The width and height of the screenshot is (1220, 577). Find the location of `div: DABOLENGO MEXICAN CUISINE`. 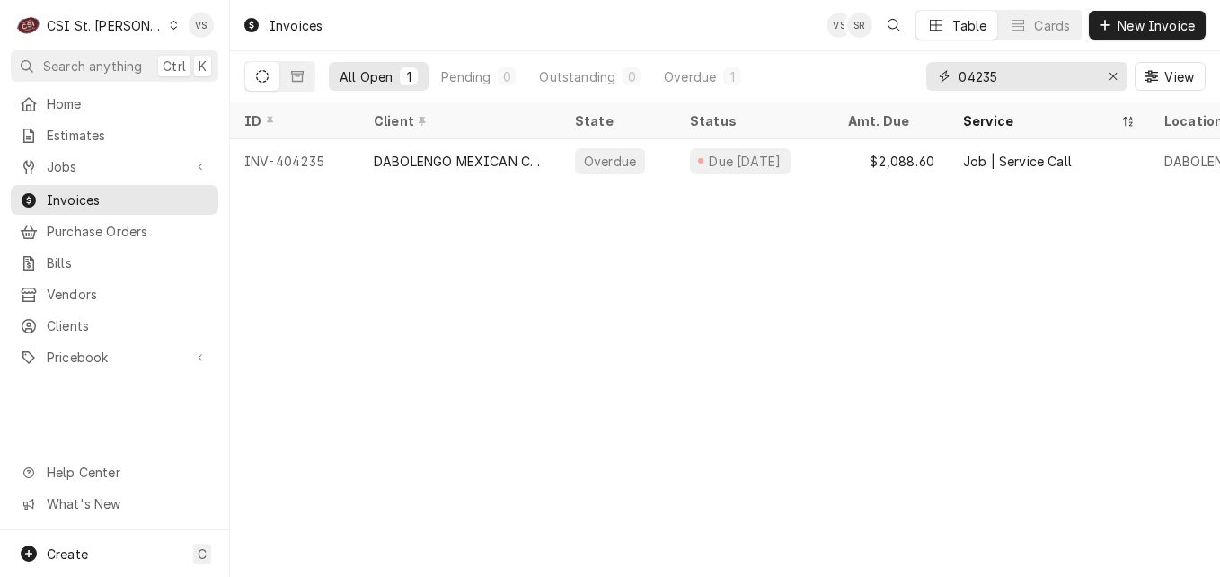

div: DABOLENGO MEXICAN CUISINE is located at coordinates (460, 161).